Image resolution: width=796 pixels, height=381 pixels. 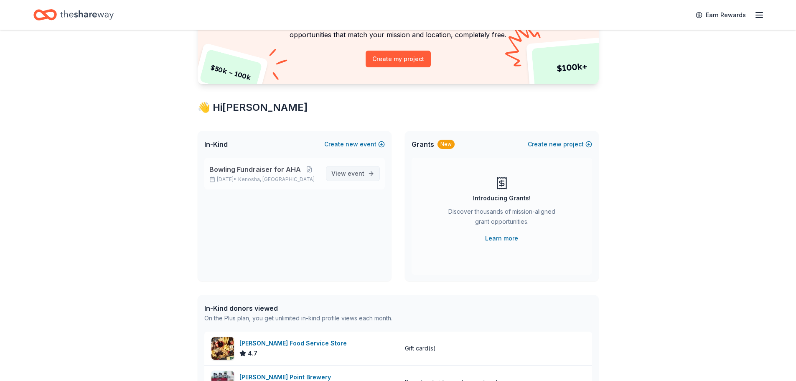 I want to click on button: Createnewproject, so click(x=560, y=144).